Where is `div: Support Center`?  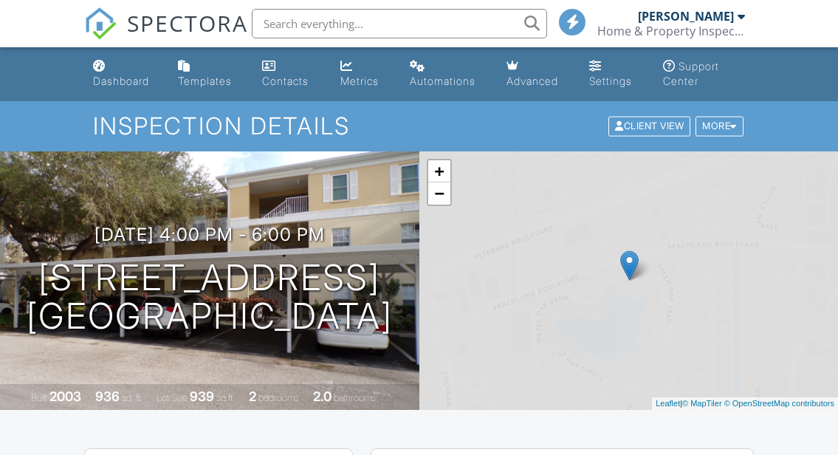
div: Support Center is located at coordinates (691, 73).